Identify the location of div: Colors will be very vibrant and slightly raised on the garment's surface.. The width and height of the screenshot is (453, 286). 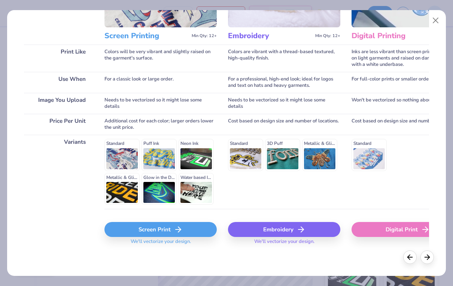
(161, 58).